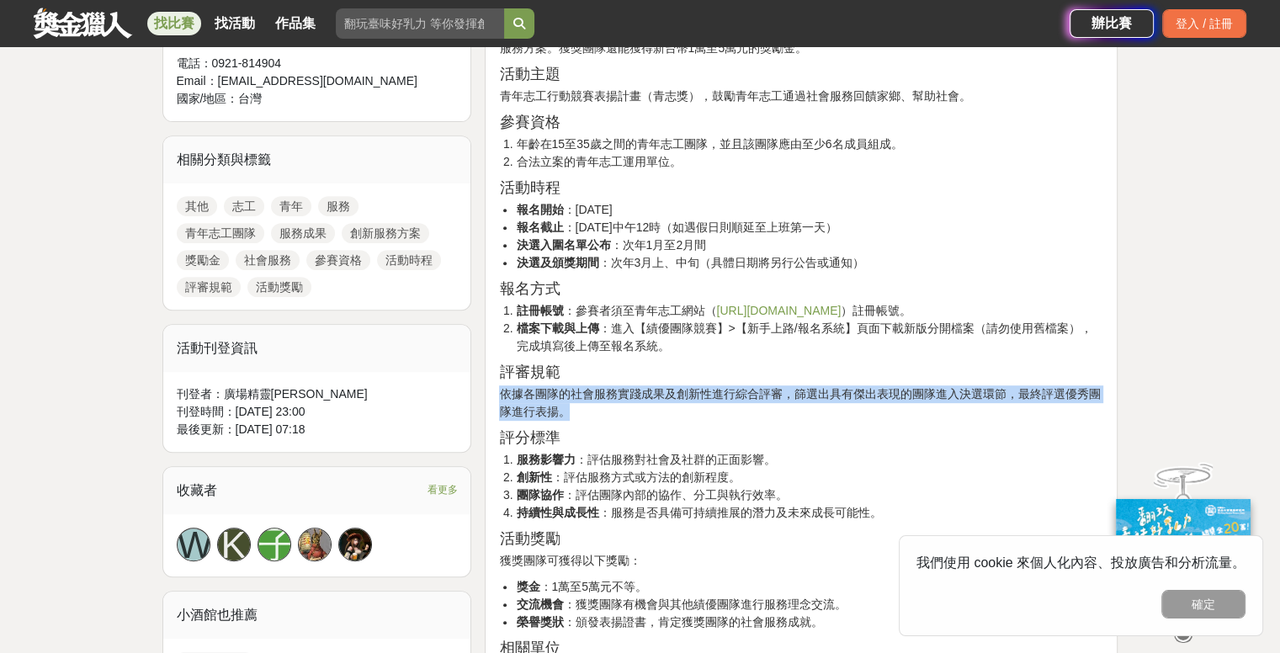 This screenshot has width=1280, height=653. What do you see at coordinates (234, 545) in the screenshot?
I see `a: K` at bounding box center [234, 545].